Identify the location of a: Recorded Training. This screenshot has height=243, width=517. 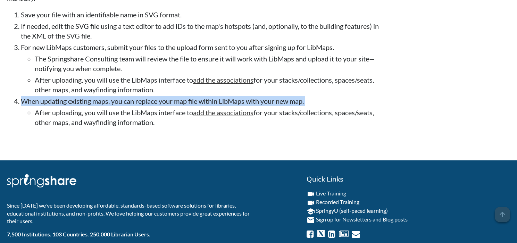
(338, 202).